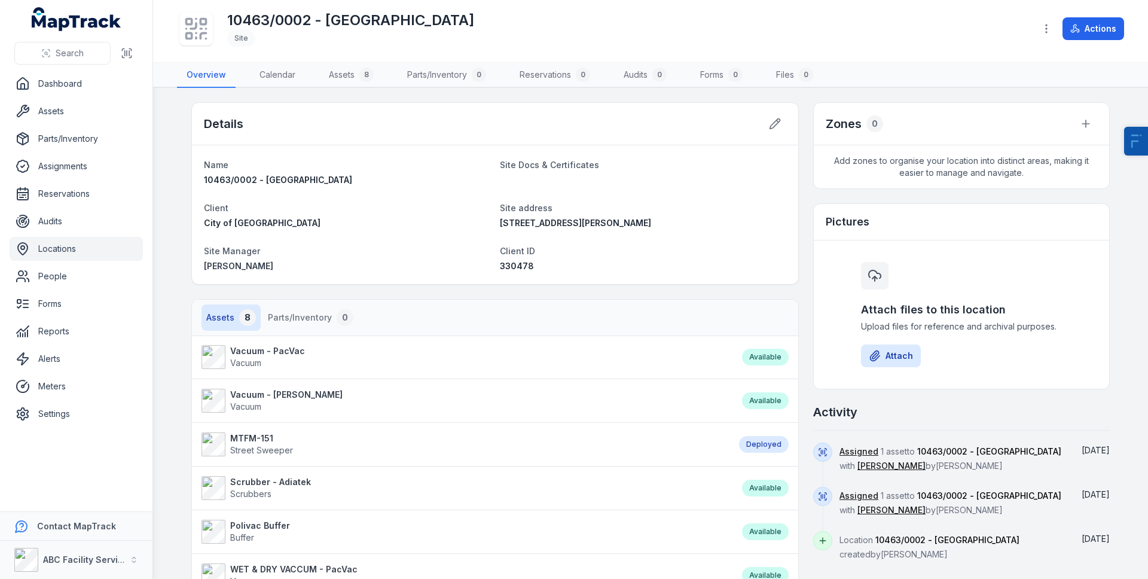 The height and width of the screenshot is (579, 1148). What do you see at coordinates (88, 559) in the screenshot?
I see `strong: ABC Facility Services` at bounding box center [88, 559].